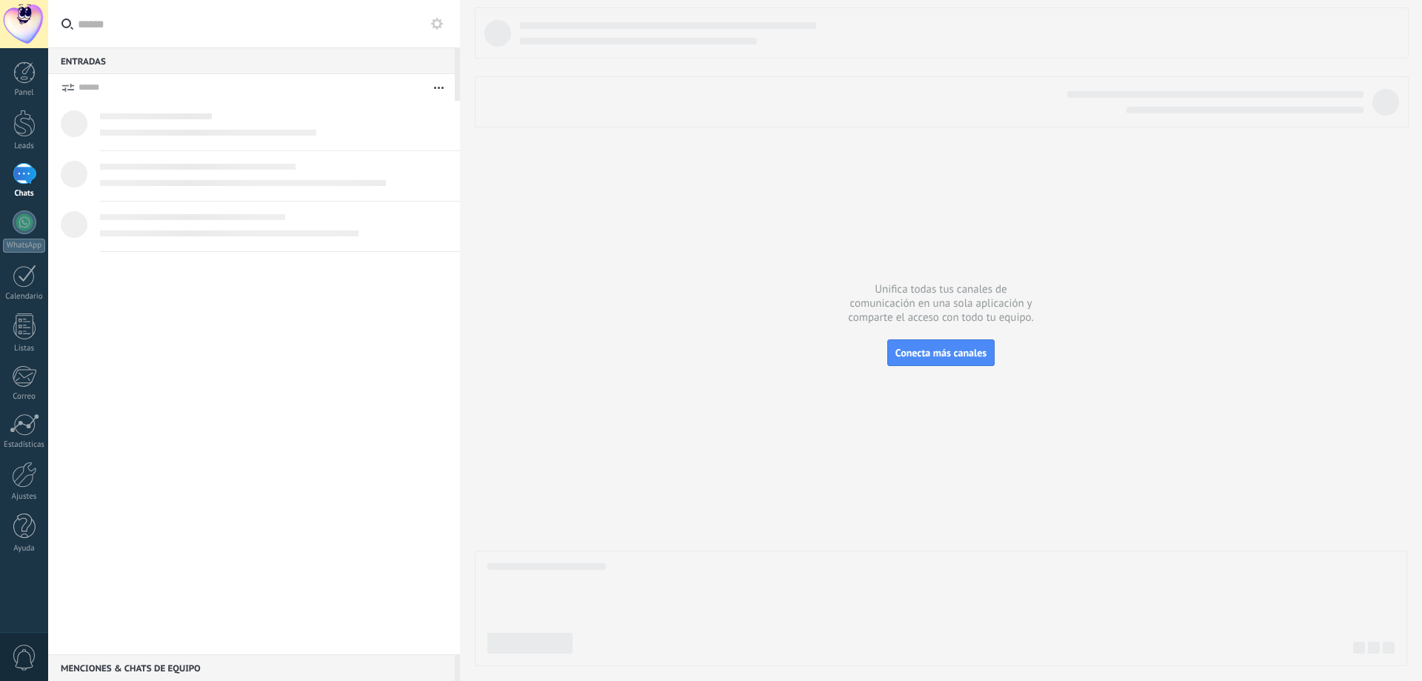 This screenshot has height=681, width=1422. What do you see at coordinates (24, 146) in the screenshot?
I see `div: Leads` at bounding box center [24, 146].